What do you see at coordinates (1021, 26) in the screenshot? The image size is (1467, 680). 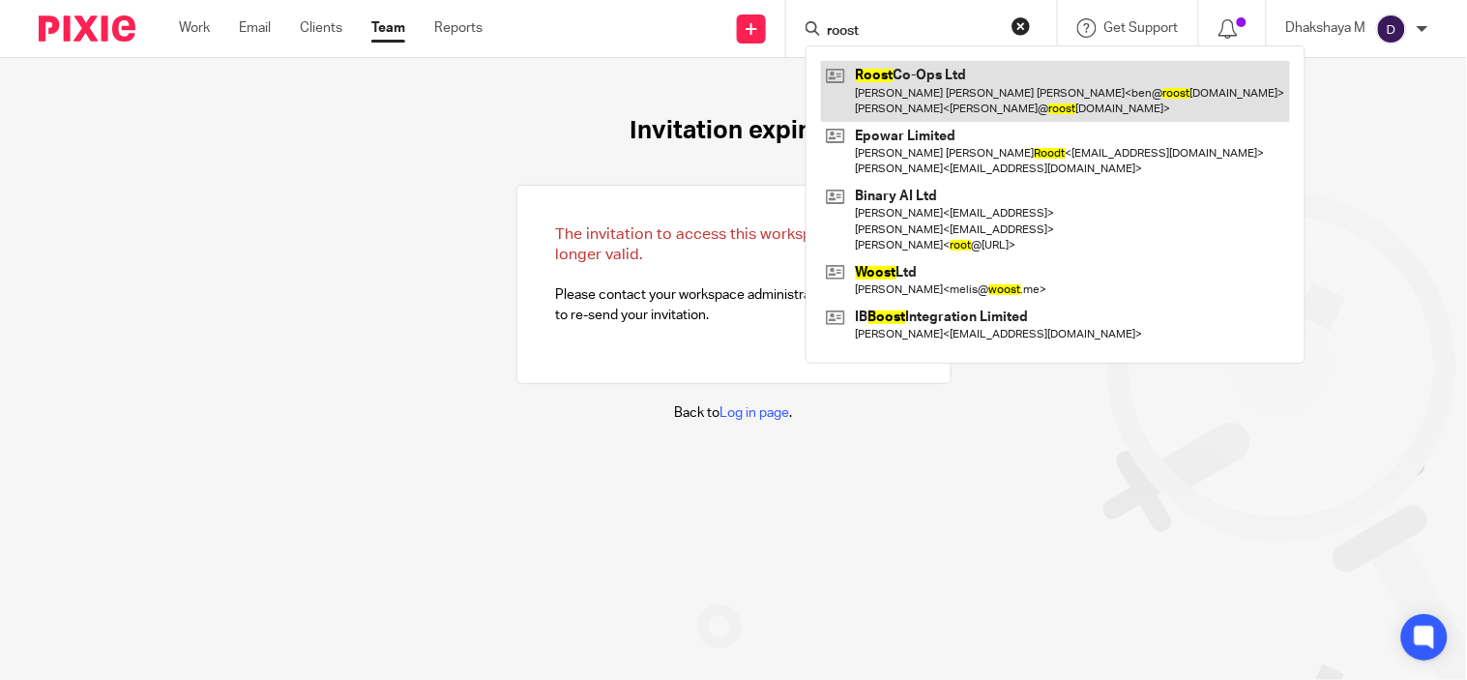 I see `button: Clear` at bounding box center [1021, 26].